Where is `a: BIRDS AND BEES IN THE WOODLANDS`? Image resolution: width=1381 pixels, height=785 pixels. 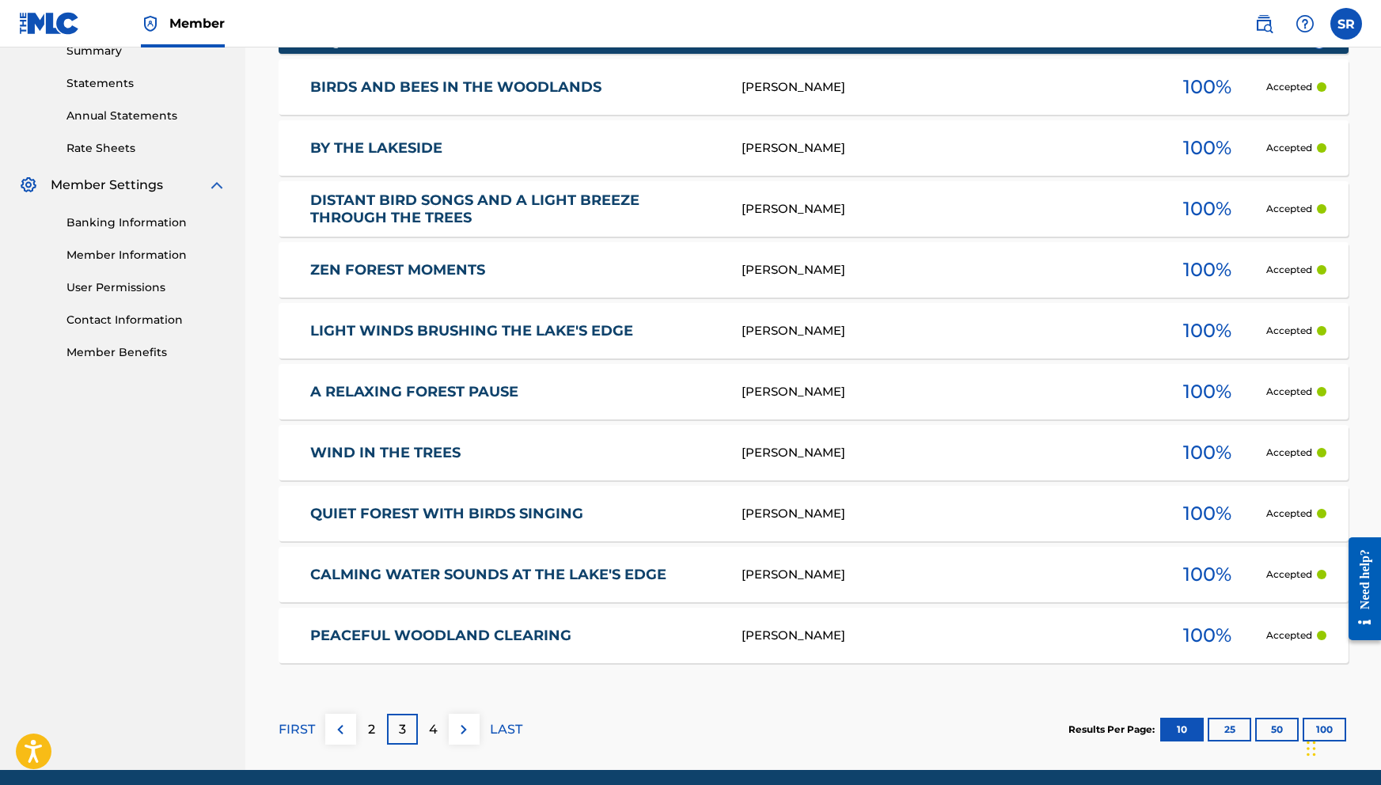
a: BIRDS AND BEES IN THE WOODLANDS is located at coordinates (515, 87).